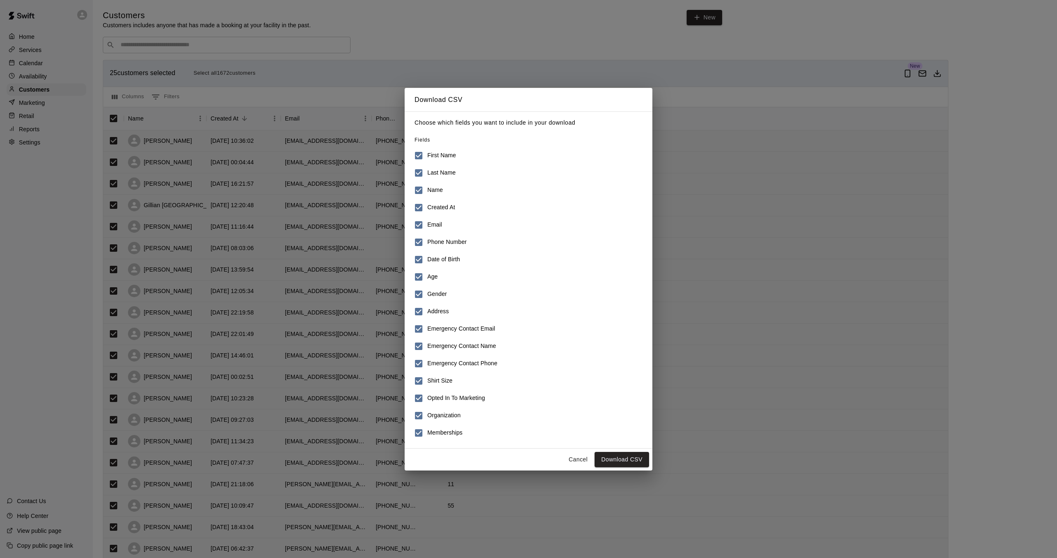 Image resolution: width=1057 pixels, height=558 pixels. I want to click on h6: Shirt Size, so click(440, 381).